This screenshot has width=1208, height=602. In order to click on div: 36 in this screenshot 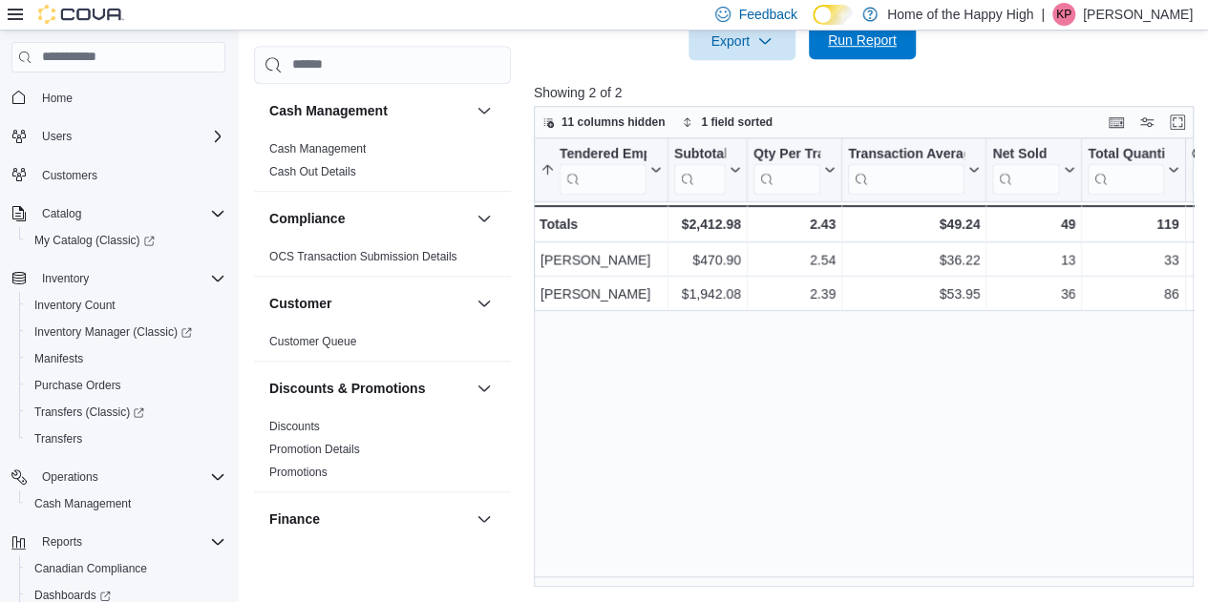, I will do `click(1033, 294)`.